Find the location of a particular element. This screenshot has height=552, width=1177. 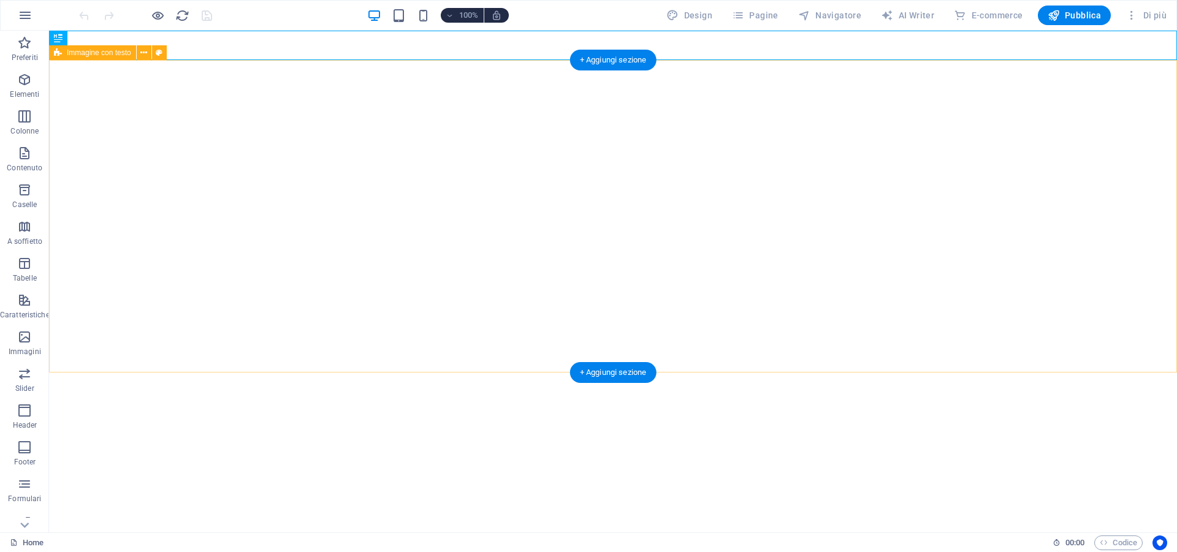

p: Formulari is located at coordinates (25, 499).